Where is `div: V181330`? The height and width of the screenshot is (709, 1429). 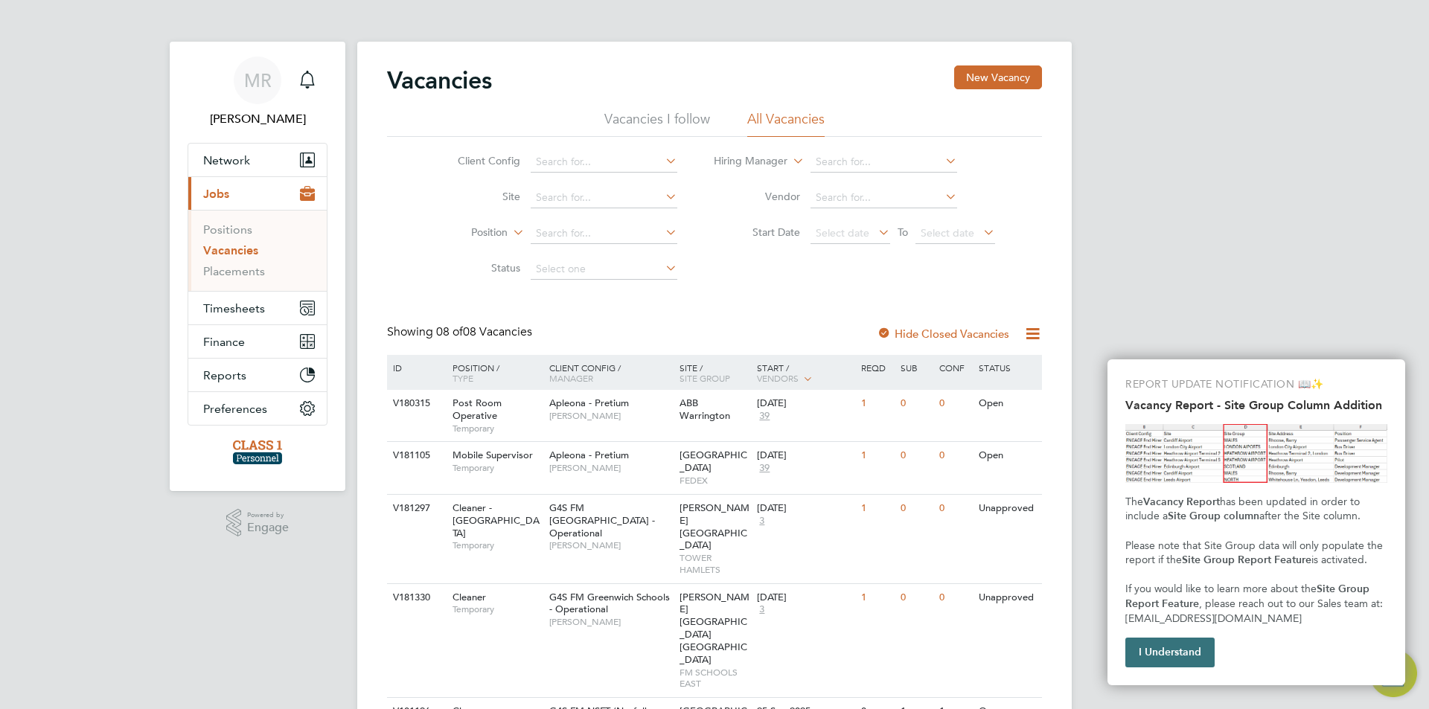
div: V181330 is located at coordinates (415, 598).